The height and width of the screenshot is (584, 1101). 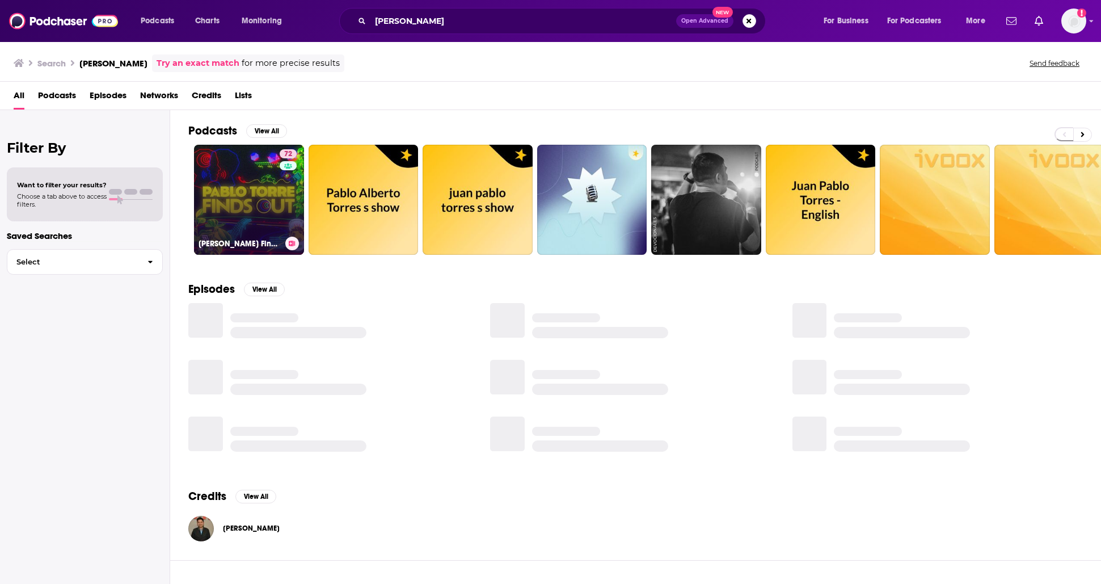 I want to click on h2: Credits, so click(x=207, y=496).